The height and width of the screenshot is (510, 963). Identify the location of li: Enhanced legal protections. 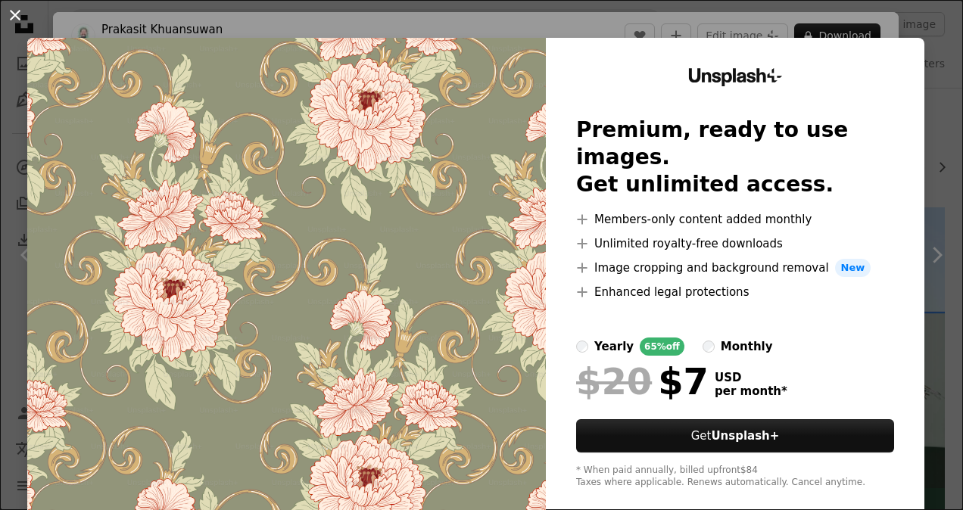
(735, 292).